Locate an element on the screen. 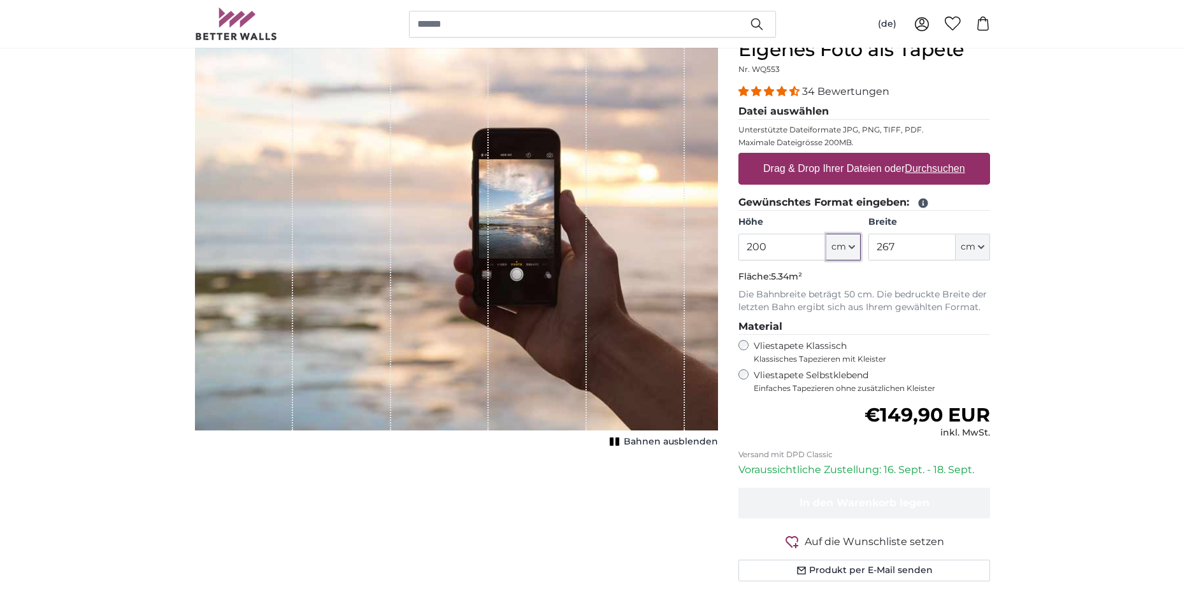 Image resolution: width=1185 pixels, height=610 pixels. p: Fläche: is located at coordinates (864, 277).